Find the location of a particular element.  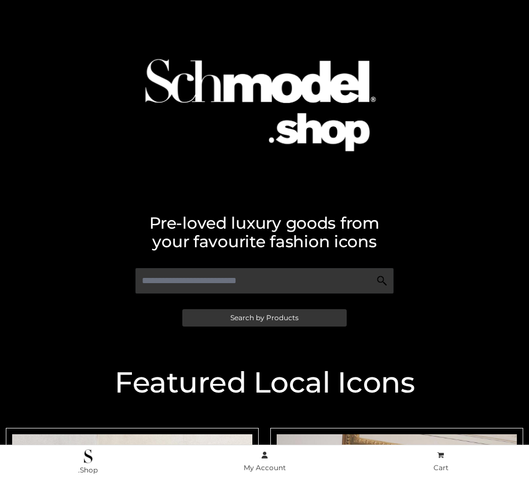

img: .Shop is located at coordinates (88, 456).